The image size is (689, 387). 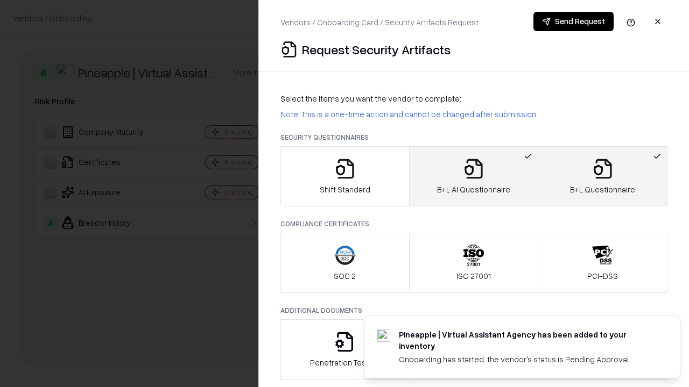 What do you see at coordinates (345, 350) in the screenshot?
I see `button: Penetration Testing` at bounding box center [345, 350].